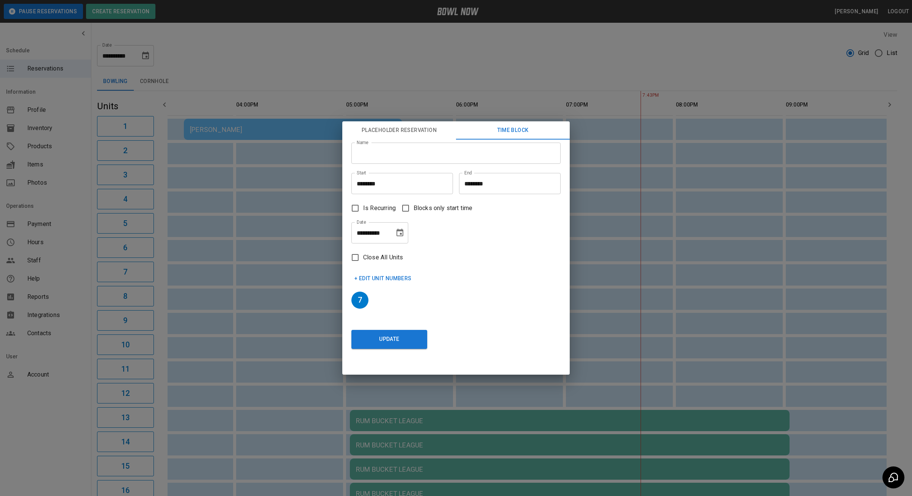  Describe the element at coordinates (399, 130) in the screenshot. I see `button: Placeholder Reservation` at that location.